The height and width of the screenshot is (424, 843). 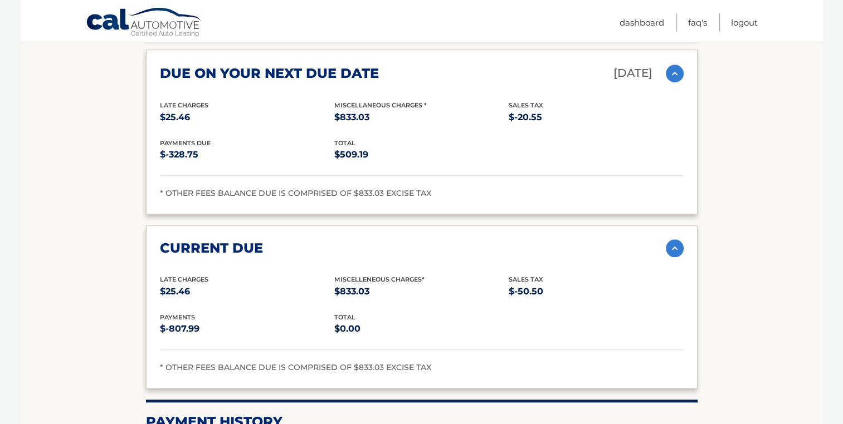 What do you see at coordinates (697, 22) in the screenshot?
I see `a: FAQ's` at bounding box center [697, 22].